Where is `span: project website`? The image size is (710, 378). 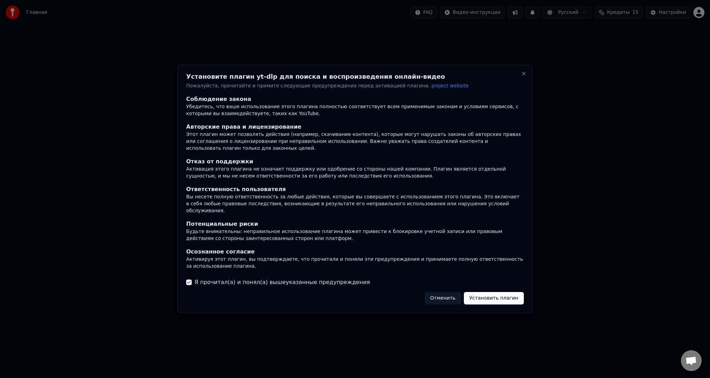 span: project website is located at coordinates (450, 86).